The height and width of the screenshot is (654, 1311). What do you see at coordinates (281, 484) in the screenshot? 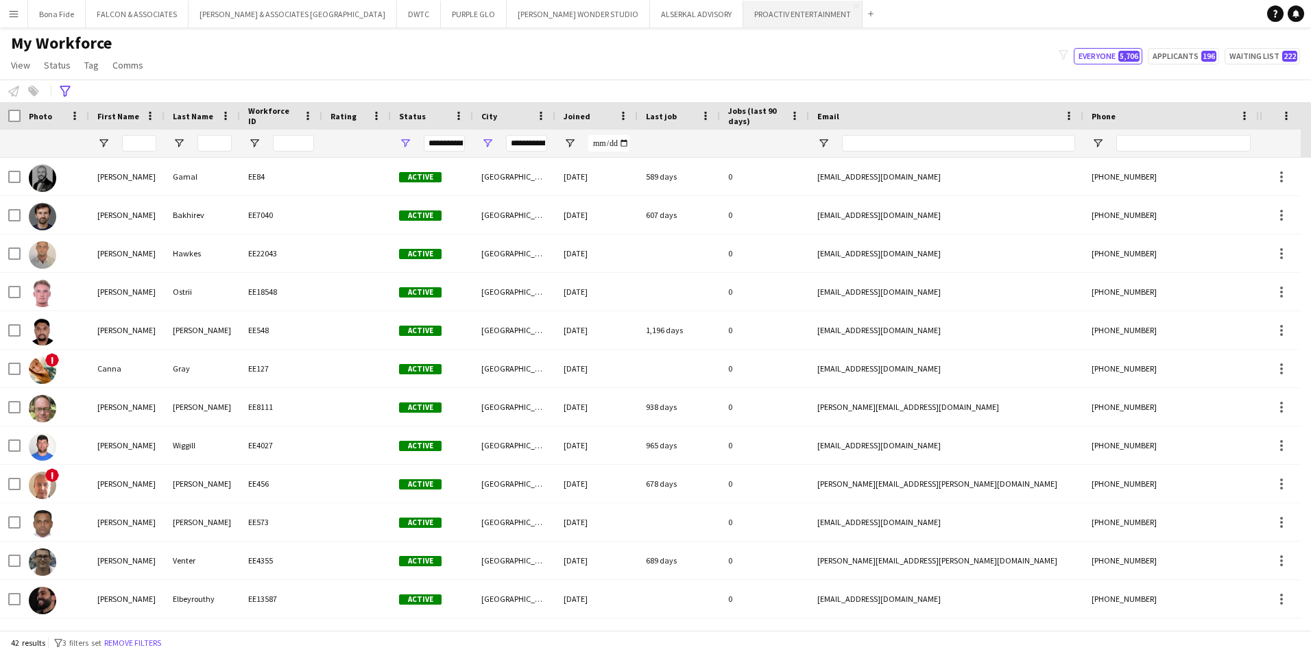
I see `div: EE456` at bounding box center [281, 484].